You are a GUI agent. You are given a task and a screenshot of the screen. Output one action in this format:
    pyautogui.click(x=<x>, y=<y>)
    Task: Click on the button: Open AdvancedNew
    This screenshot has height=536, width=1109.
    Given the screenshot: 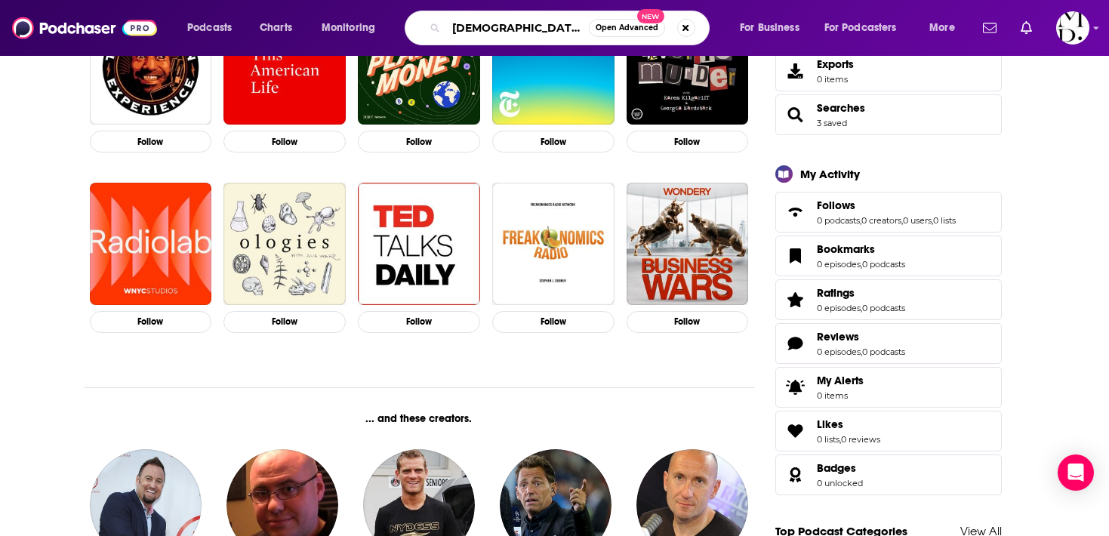 What is the action you would take?
    pyautogui.click(x=627, y=28)
    